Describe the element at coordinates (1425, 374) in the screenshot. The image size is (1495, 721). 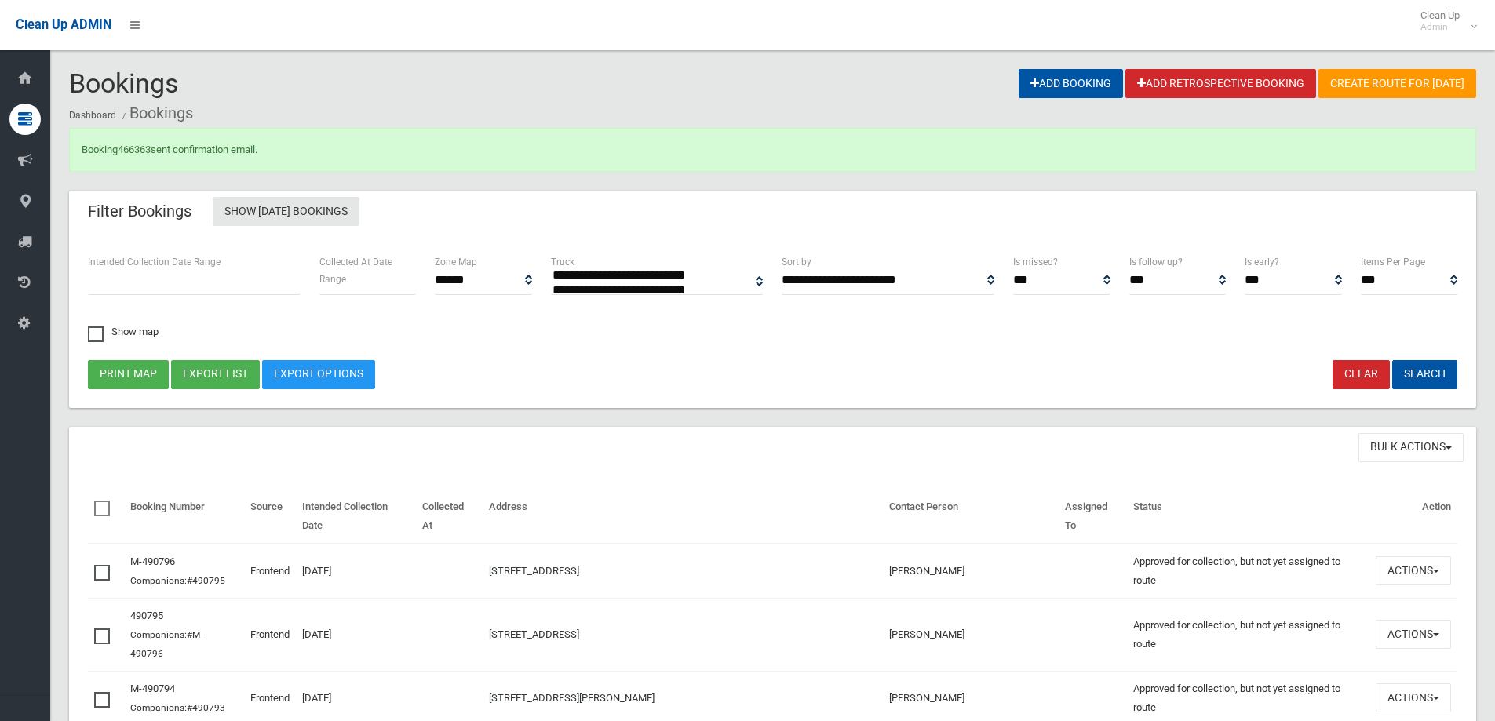
I see `button: Search` at that location.